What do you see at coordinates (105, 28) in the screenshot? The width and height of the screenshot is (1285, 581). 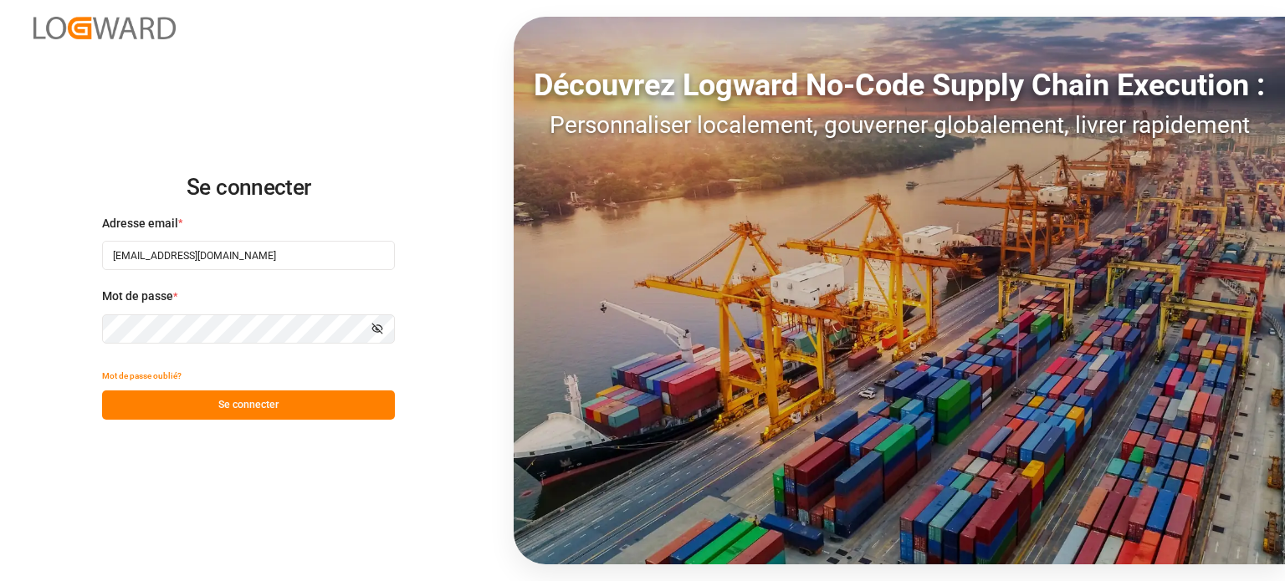 I see `img: Logward_new_orange.png` at bounding box center [105, 28].